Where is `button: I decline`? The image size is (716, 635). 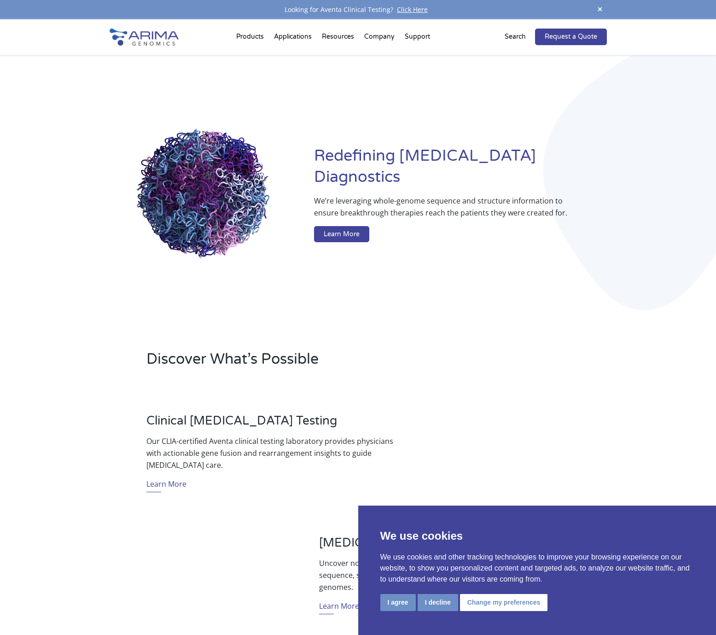
button: I decline is located at coordinates (438, 602).